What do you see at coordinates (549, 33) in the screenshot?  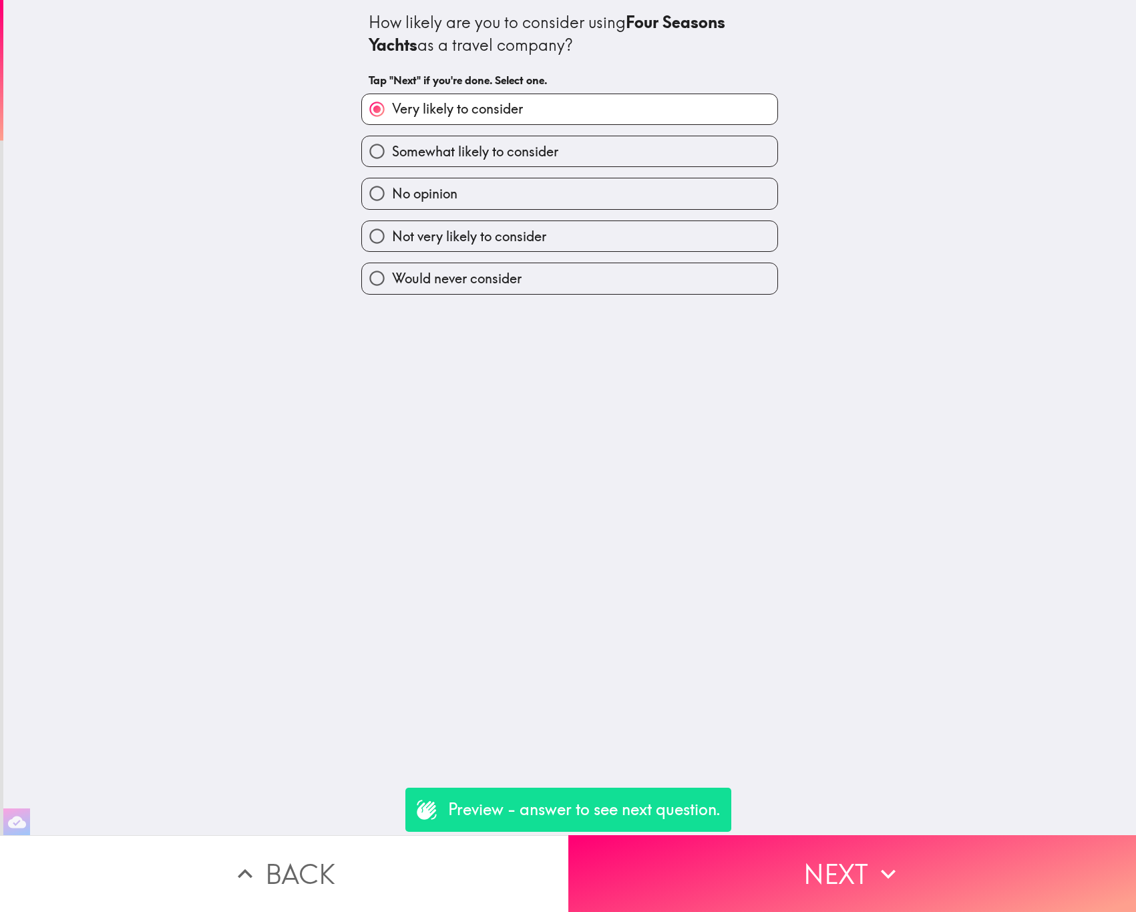 I see `b: Four Seasons Yachts` at bounding box center [549, 33].